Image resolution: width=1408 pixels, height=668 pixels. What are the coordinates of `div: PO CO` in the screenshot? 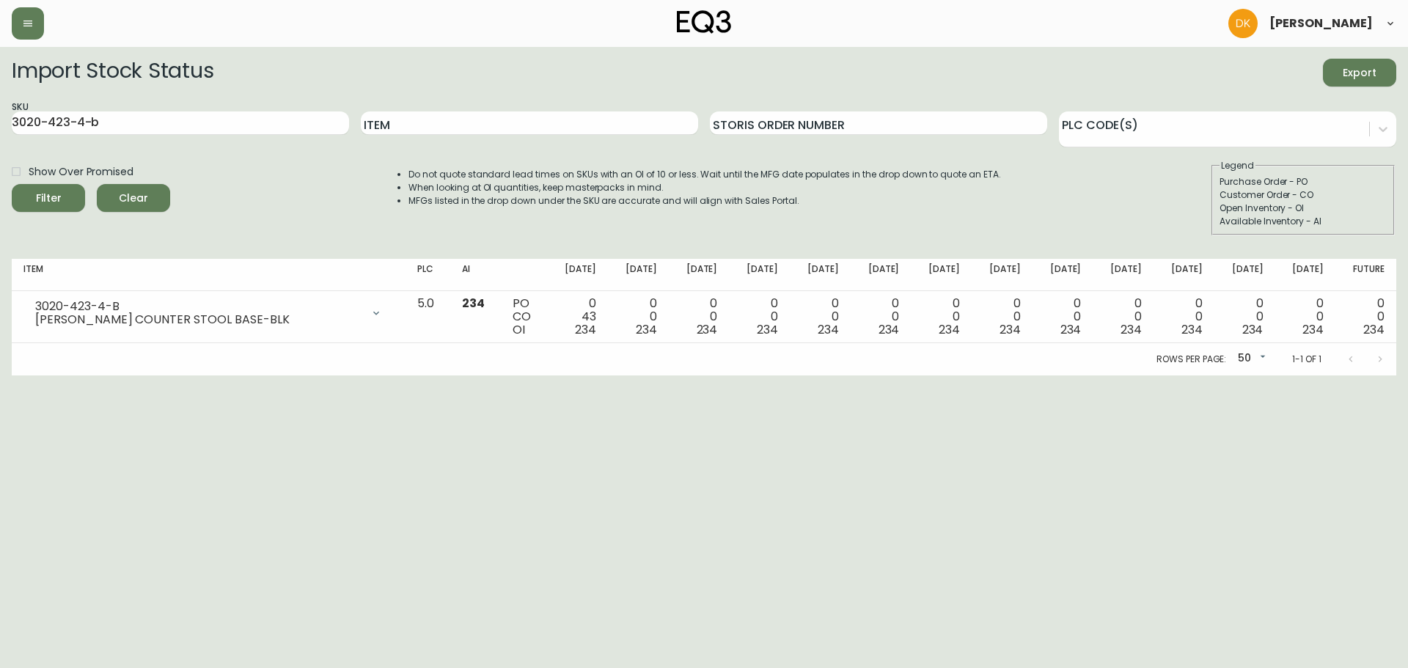 It's located at (524, 317).